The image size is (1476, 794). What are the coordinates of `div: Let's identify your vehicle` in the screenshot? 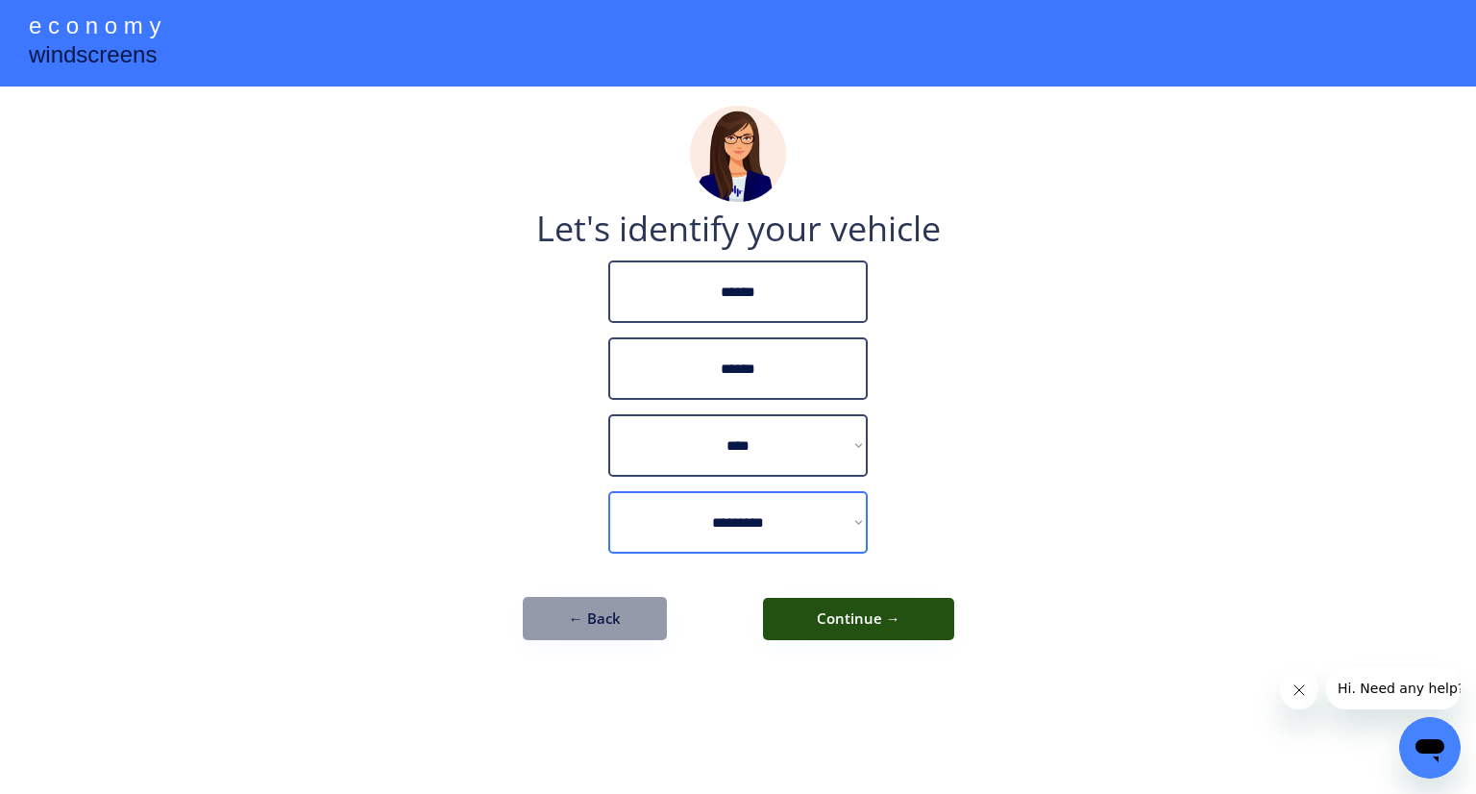 It's located at (738, 229).